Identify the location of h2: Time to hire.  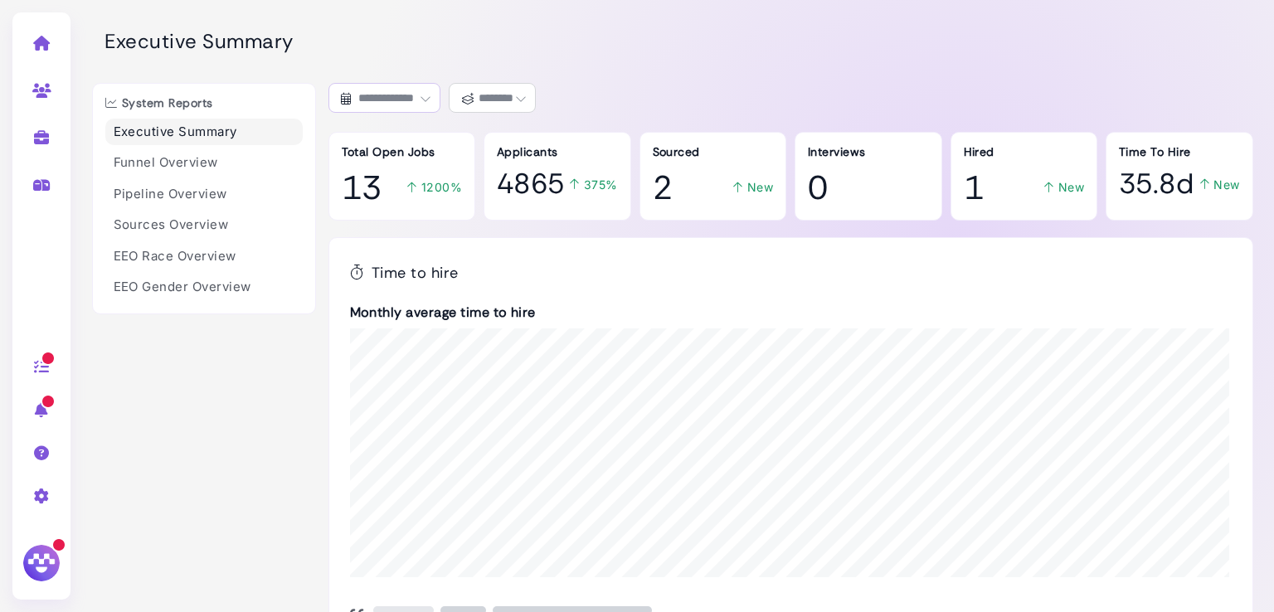
(404, 274).